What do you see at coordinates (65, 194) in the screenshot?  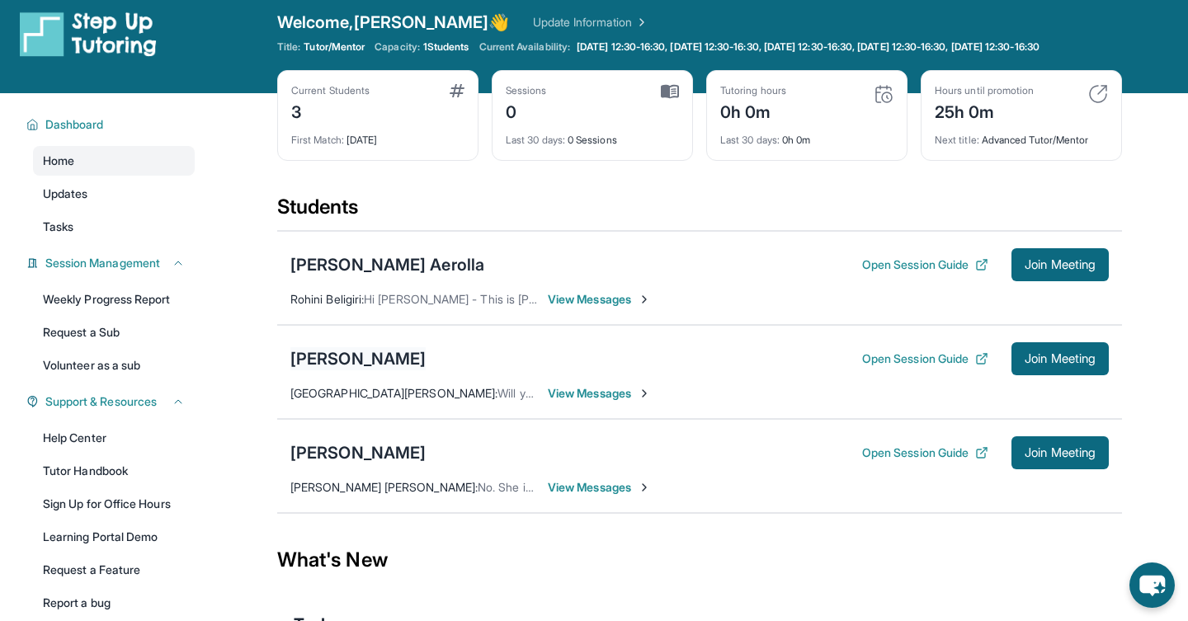 I see `span: Updates` at bounding box center [65, 194].